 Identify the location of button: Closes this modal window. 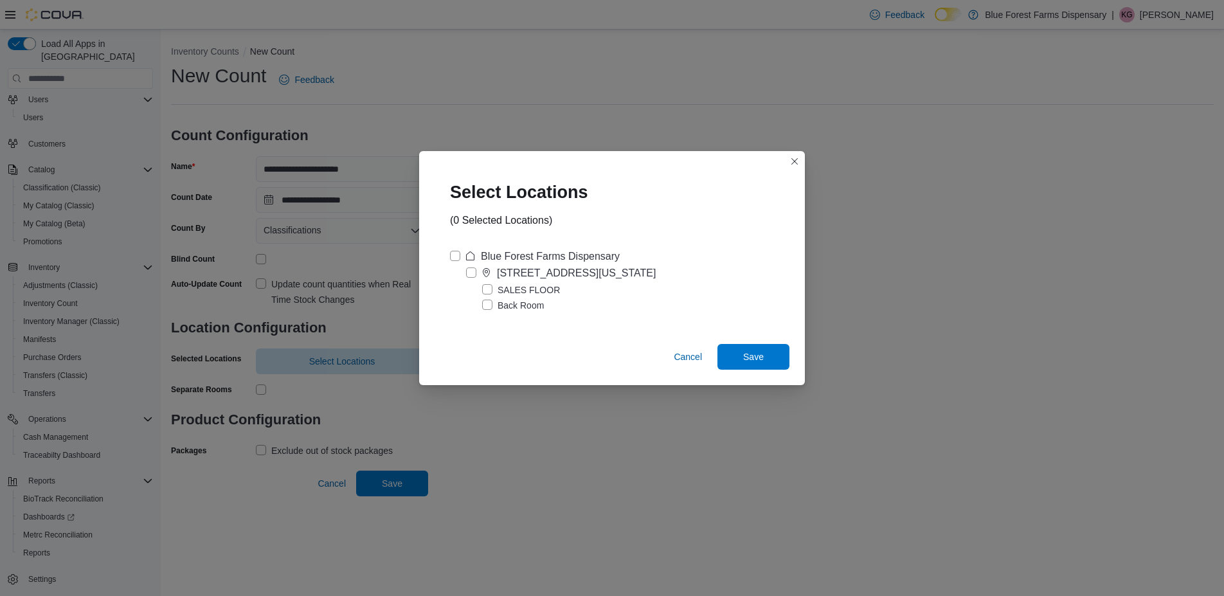
(795, 161).